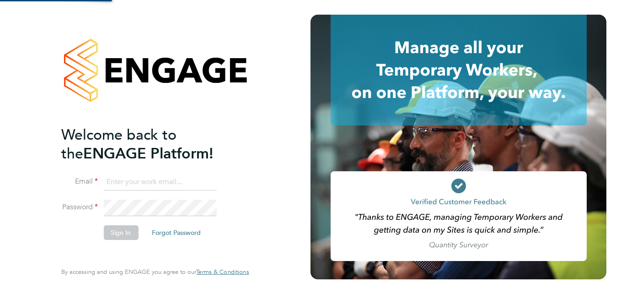 Image resolution: width=621 pixels, height=294 pixels. Describe the element at coordinates (160, 182) in the screenshot. I see `input: Enter your work email...` at that location.